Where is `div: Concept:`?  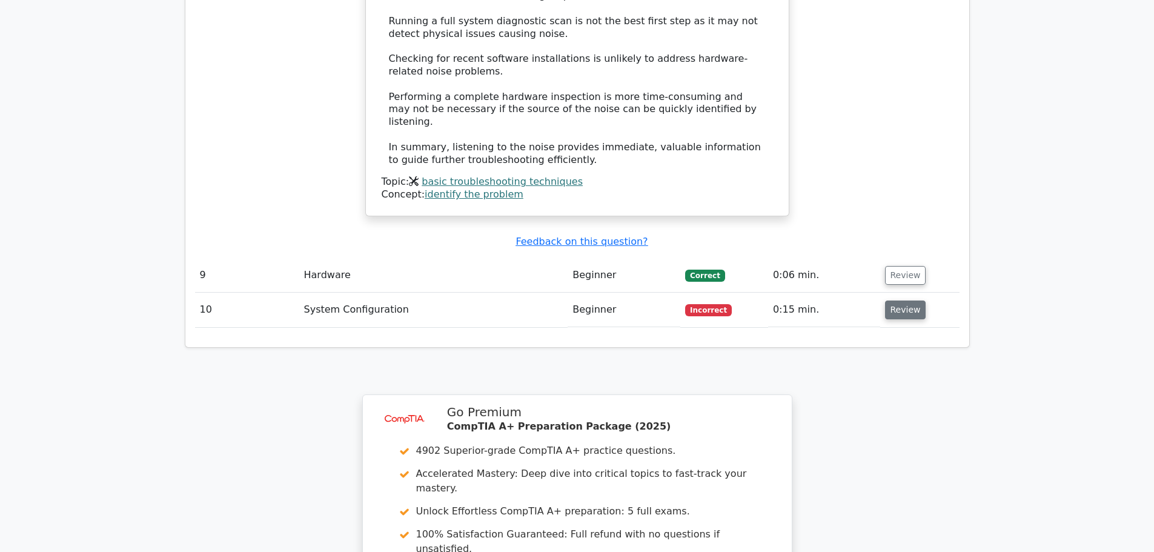 div: Concept: is located at coordinates (577, 195).